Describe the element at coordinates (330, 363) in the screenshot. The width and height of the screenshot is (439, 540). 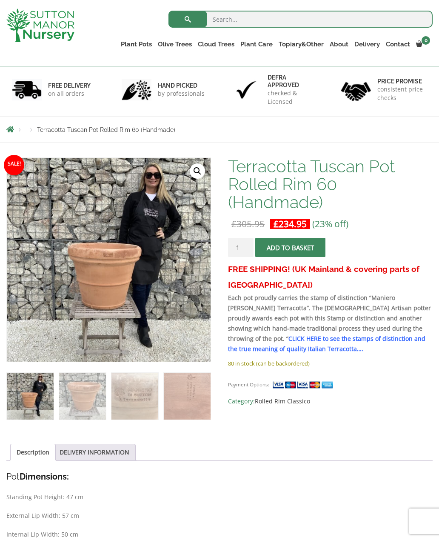
I see `p: 80 in stock (can be backordered)` at that location.